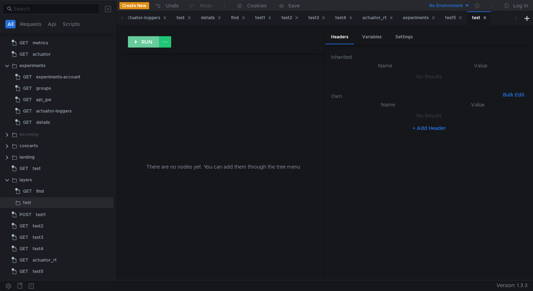  What do you see at coordinates (404, 37) in the screenshot?
I see `div: Settings` at bounding box center [404, 37].